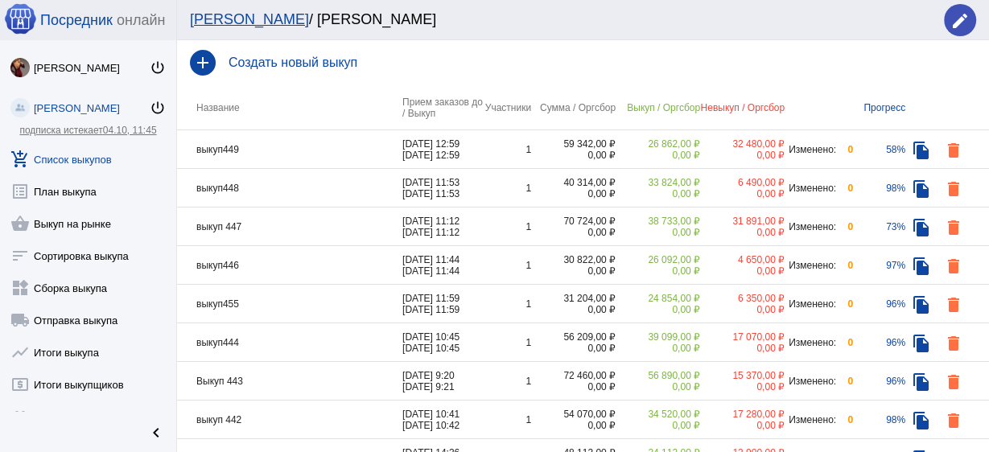 The height and width of the screenshot is (452, 989). What do you see at coordinates (879, 227) in the screenshot?
I see `td: 73%` at bounding box center [879, 227].